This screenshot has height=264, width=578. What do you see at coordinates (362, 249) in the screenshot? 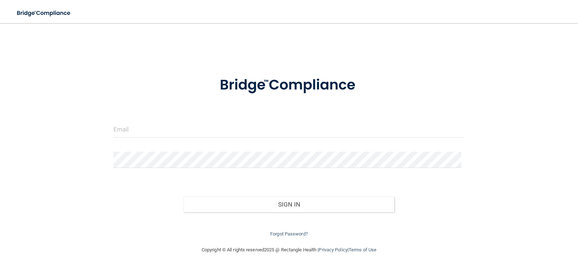
I see `a: Terms of Use` at bounding box center [362, 249].